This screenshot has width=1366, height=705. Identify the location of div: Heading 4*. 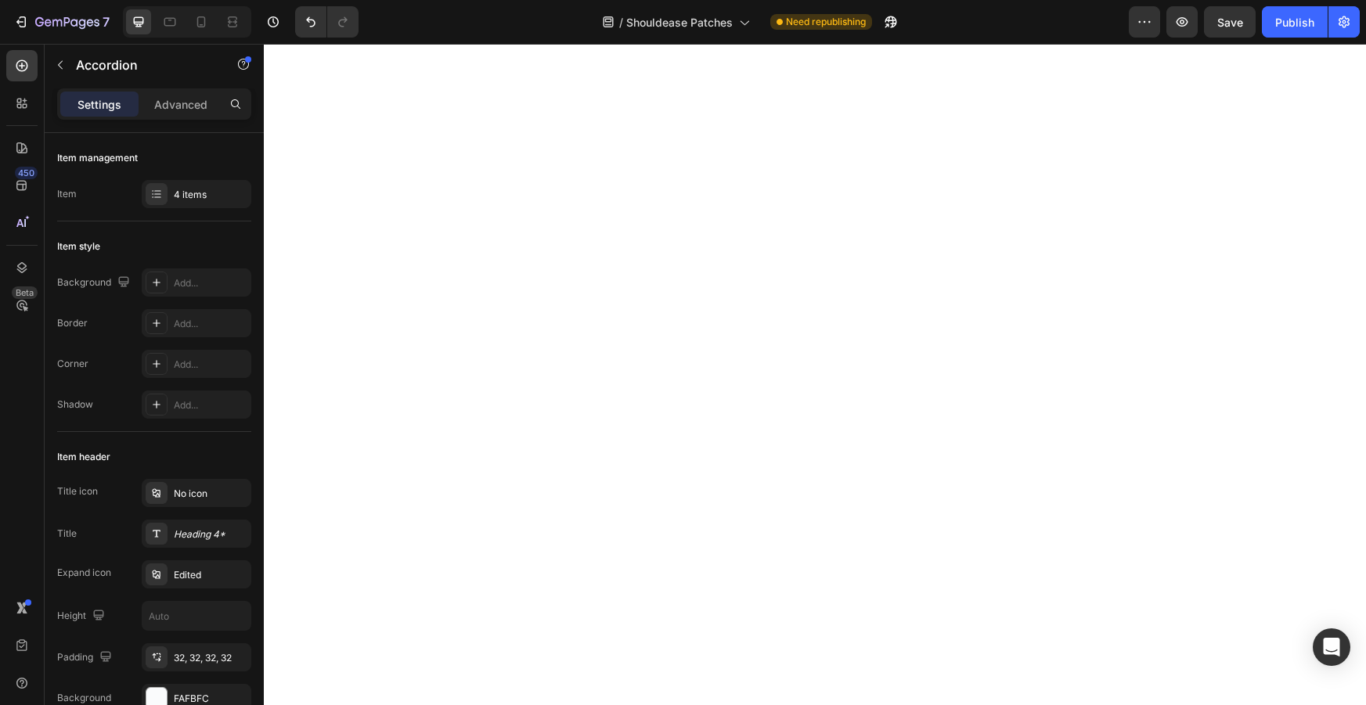
(211, 535).